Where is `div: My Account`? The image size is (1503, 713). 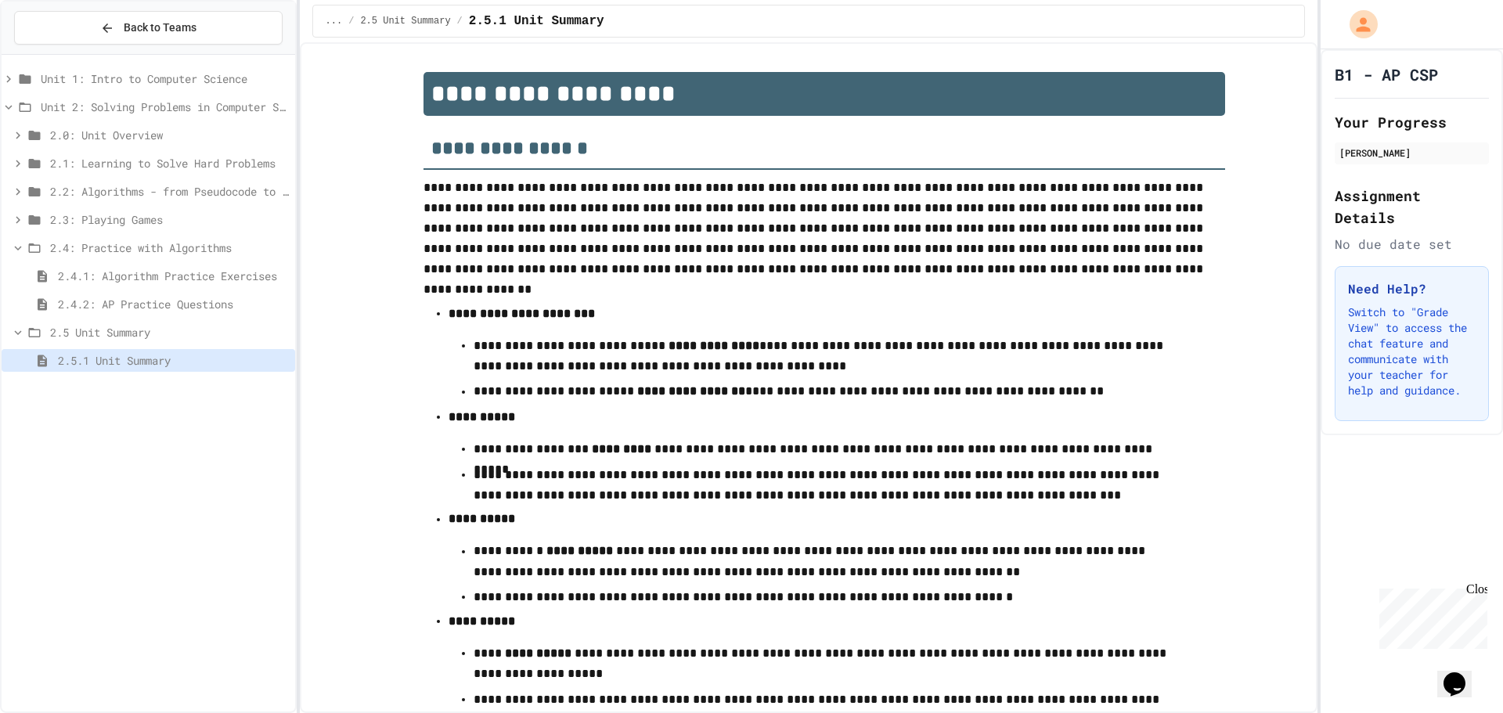
div: My Account is located at coordinates (1357, 24).